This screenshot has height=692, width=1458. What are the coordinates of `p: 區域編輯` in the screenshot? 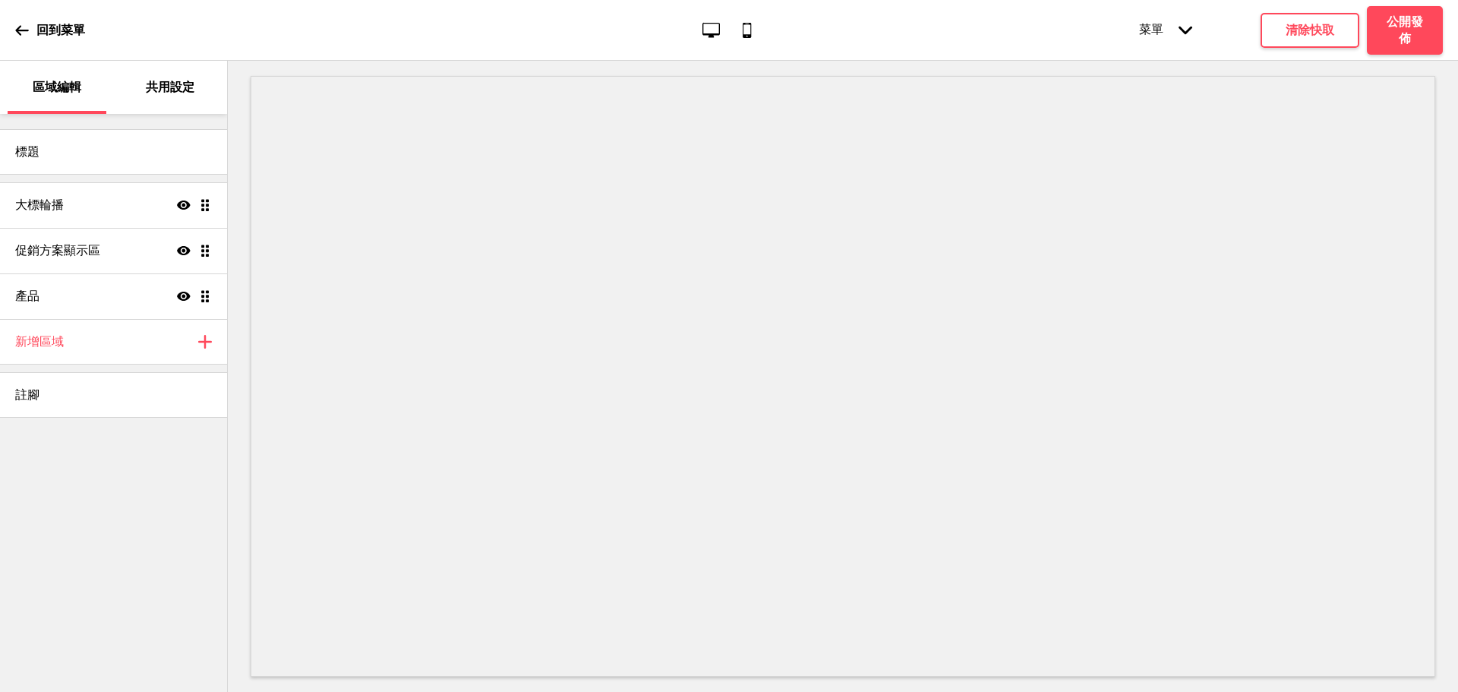 It's located at (57, 87).